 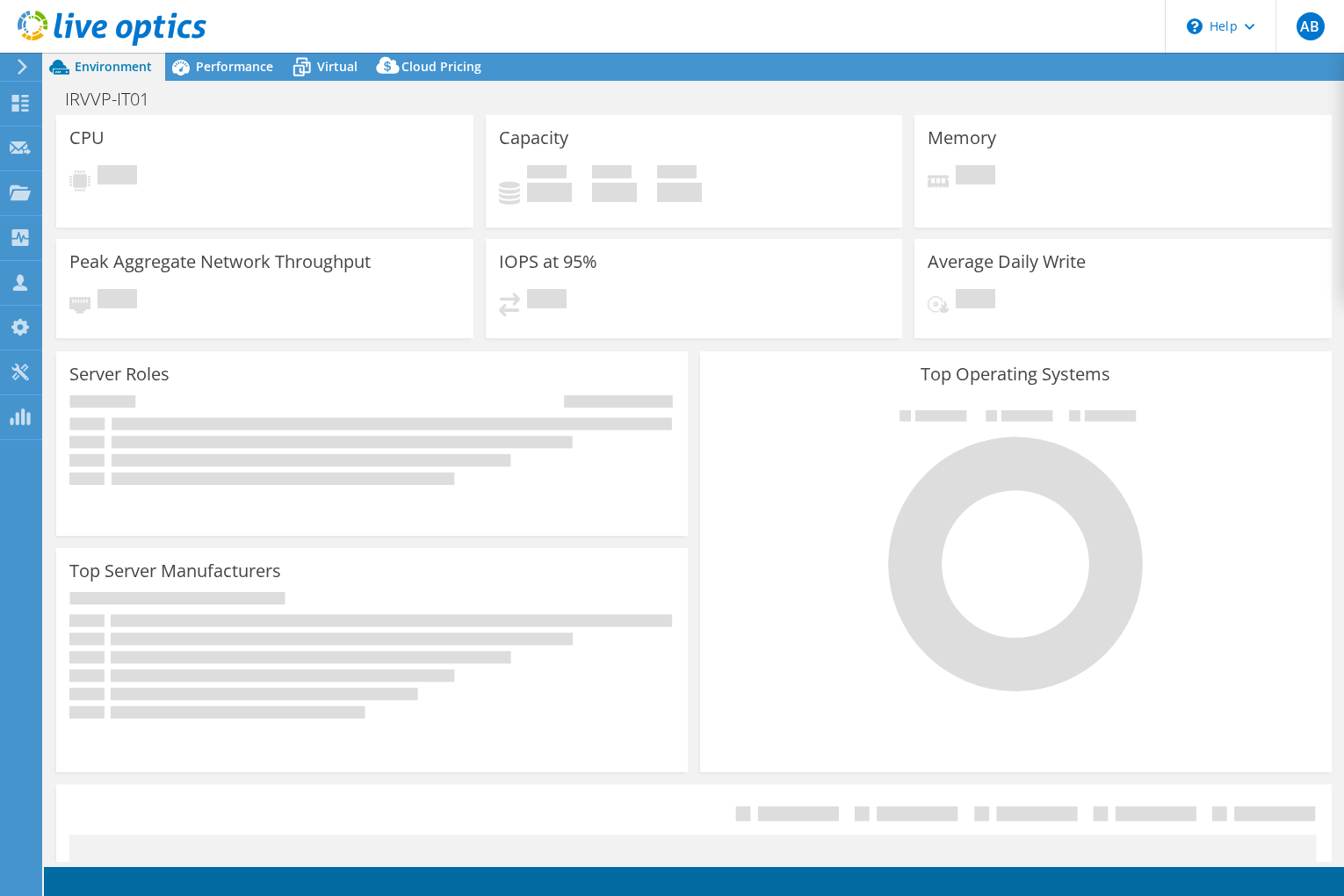 I want to click on span: Environment, so click(x=113, y=66).